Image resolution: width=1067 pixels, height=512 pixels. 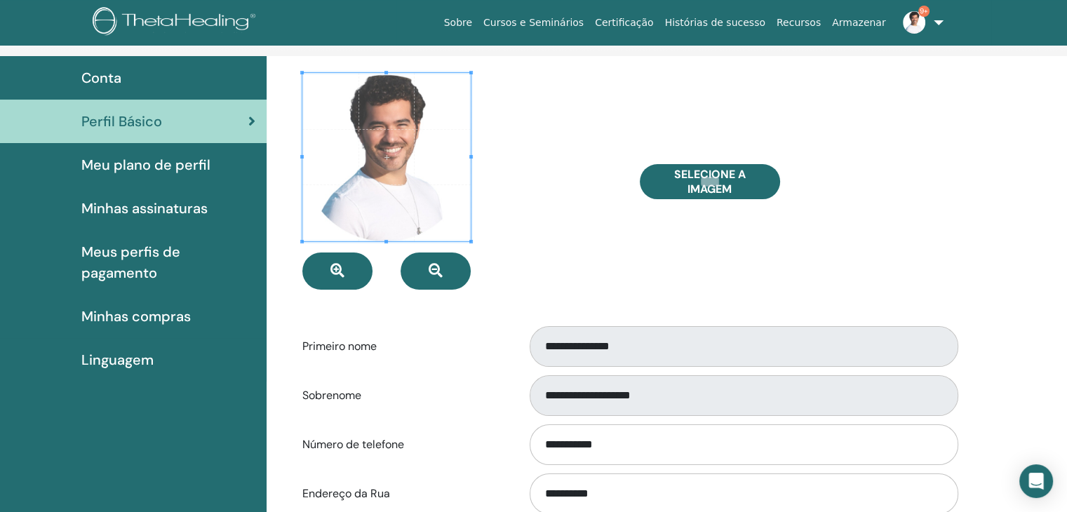 I want to click on a: Recursos, so click(x=798, y=22).